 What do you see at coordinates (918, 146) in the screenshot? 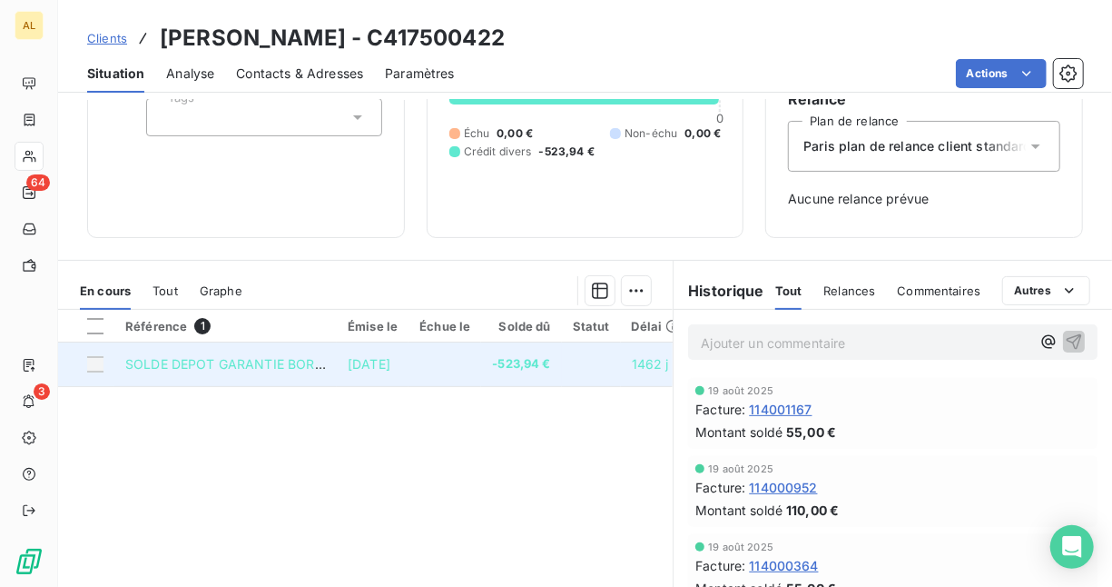
I see `span: Paris plan de relance client standard` at bounding box center [918, 146].